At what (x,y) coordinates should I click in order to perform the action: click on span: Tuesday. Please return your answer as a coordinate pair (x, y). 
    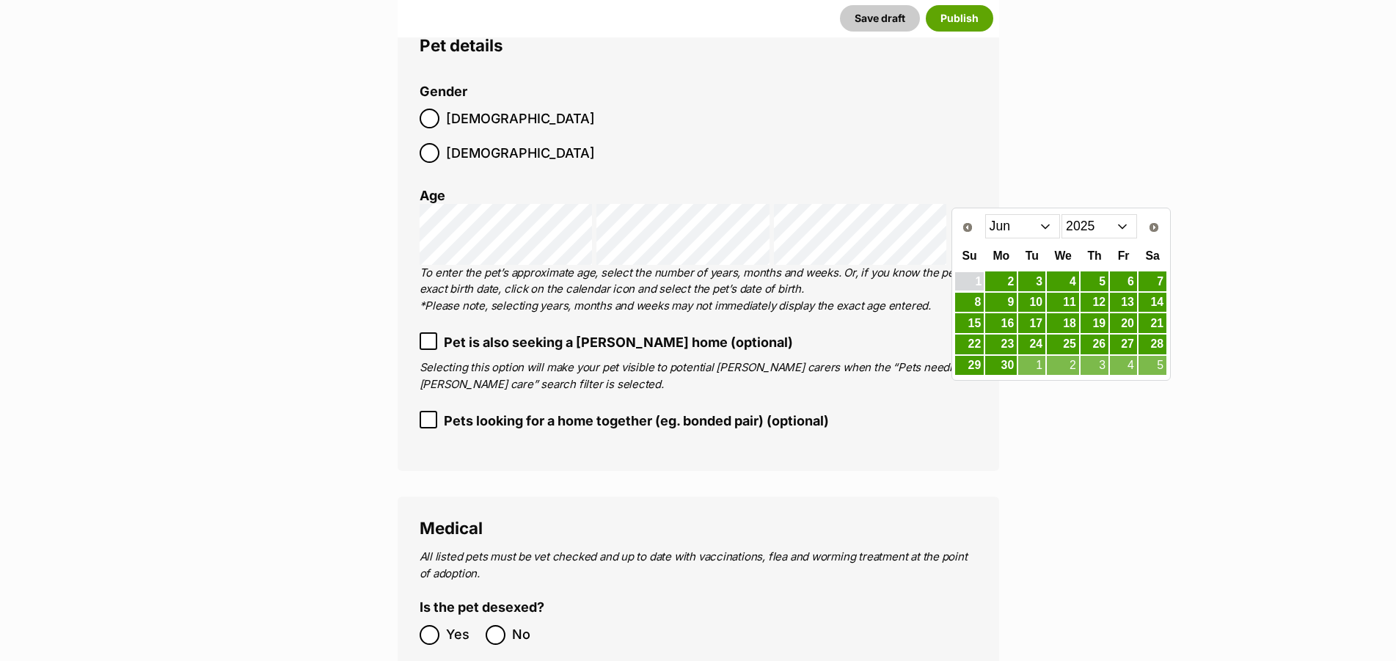
    Looking at the image, I should click on (1032, 255).